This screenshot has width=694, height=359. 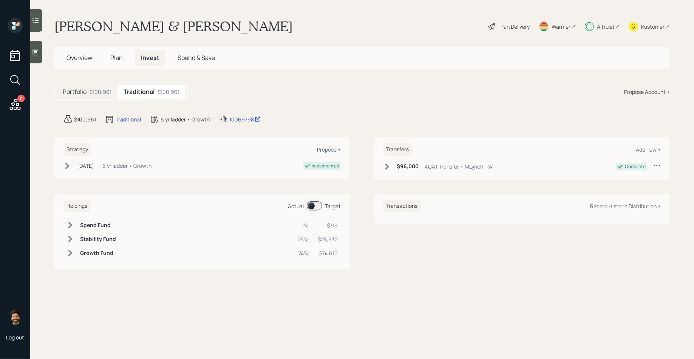 What do you see at coordinates (98, 225) in the screenshot?
I see `h6: Spend Fund` at bounding box center [98, 225].